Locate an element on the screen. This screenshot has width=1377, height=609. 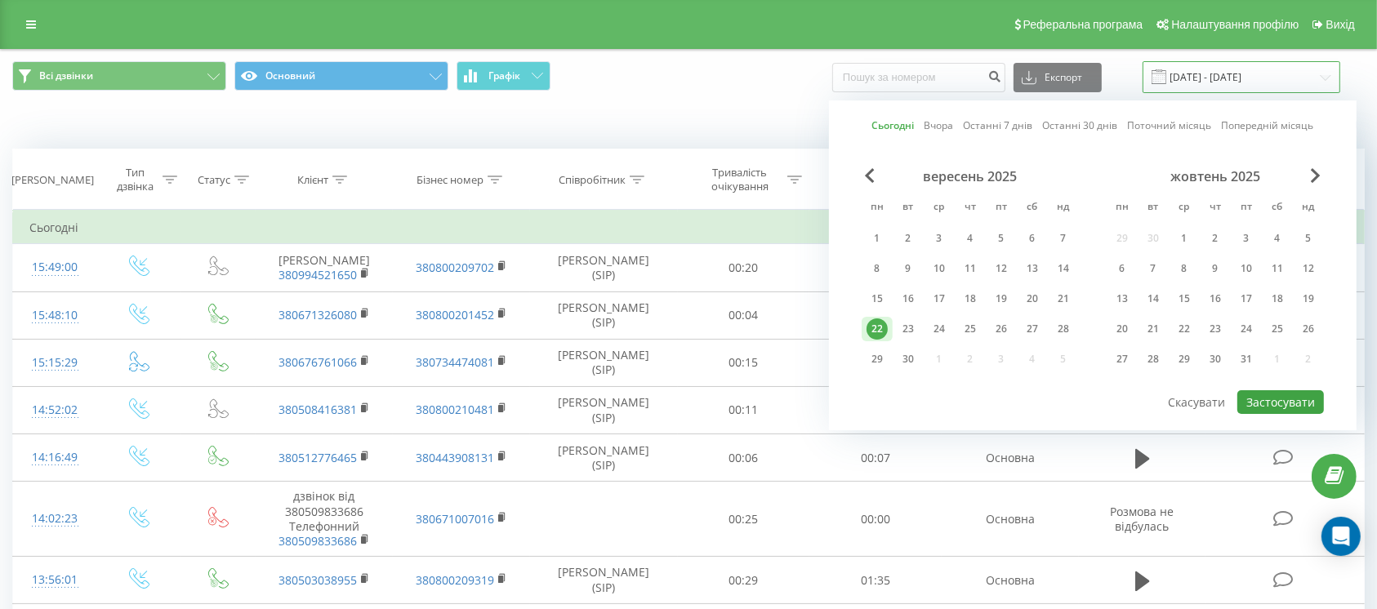
div: 21 is located at coordinates (1153, 329).